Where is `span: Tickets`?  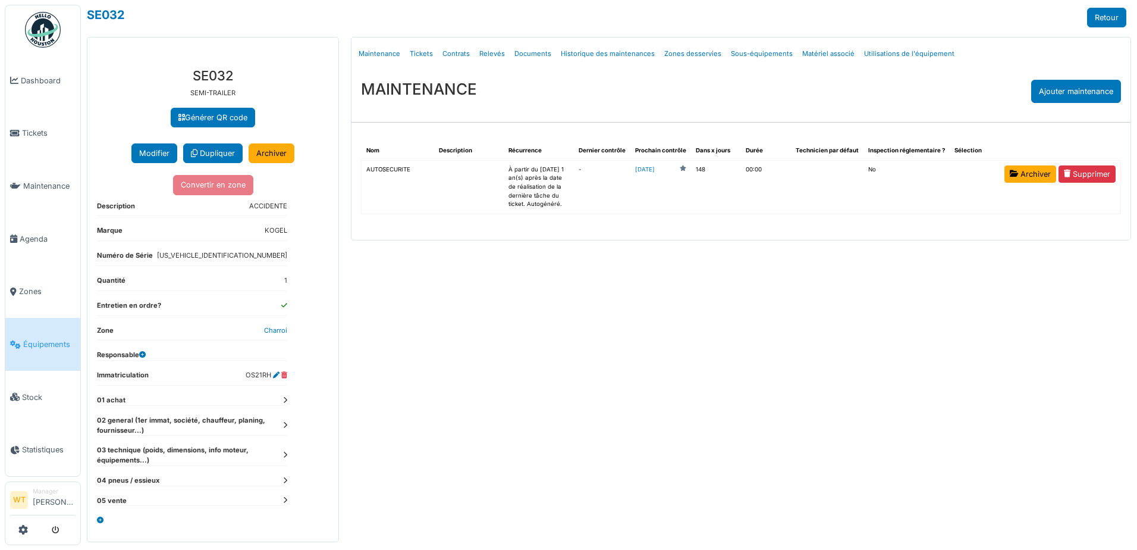
span: Tickets is located at coordinates (49, 133).